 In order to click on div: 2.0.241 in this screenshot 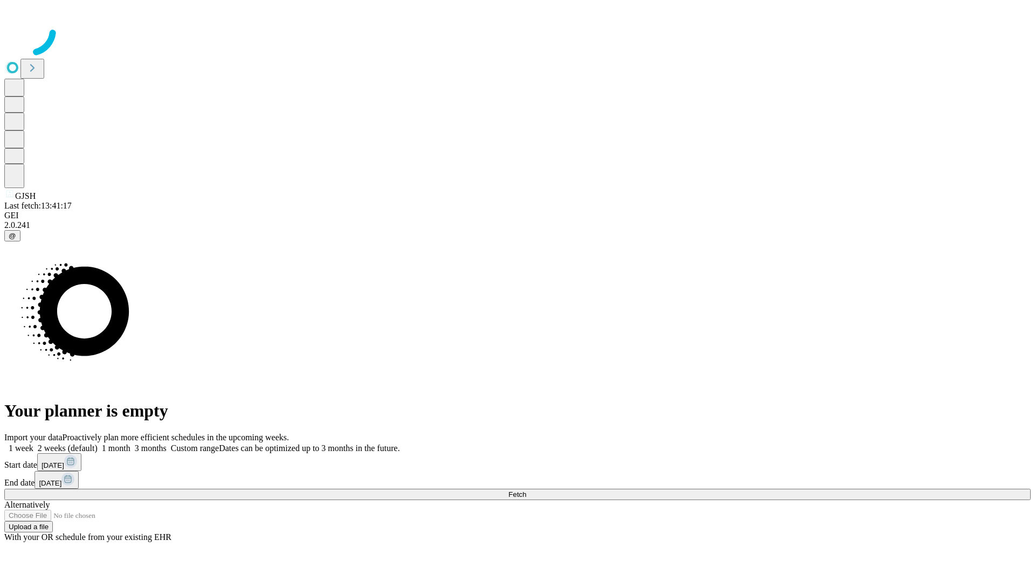, I will do `click(518, 225)`.